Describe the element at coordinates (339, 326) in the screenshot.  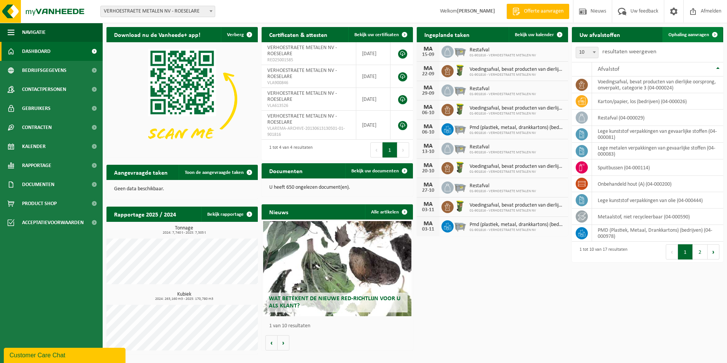
I see `p: 1 van 10 resultaten` at that location.